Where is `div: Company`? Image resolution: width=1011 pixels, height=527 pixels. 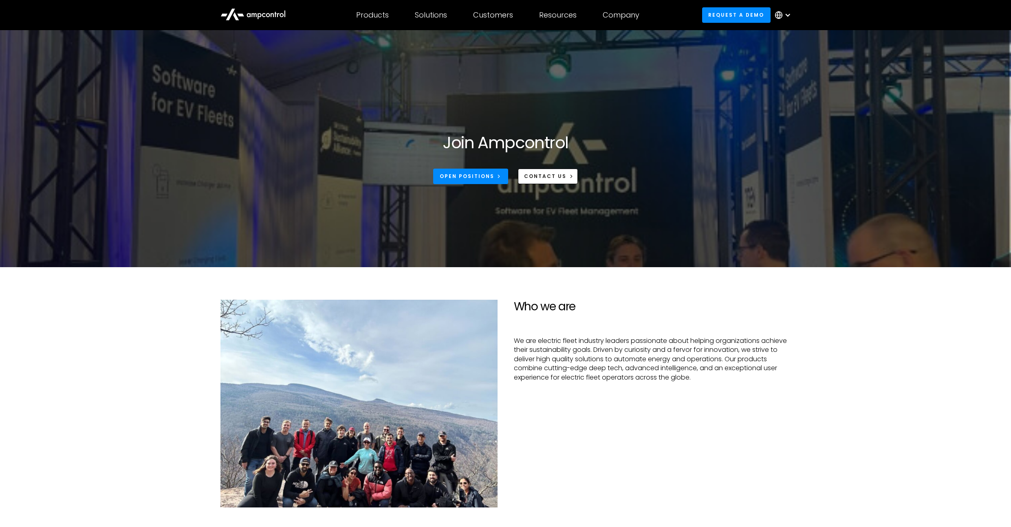 div: Company is located at coordinates (621, 15).